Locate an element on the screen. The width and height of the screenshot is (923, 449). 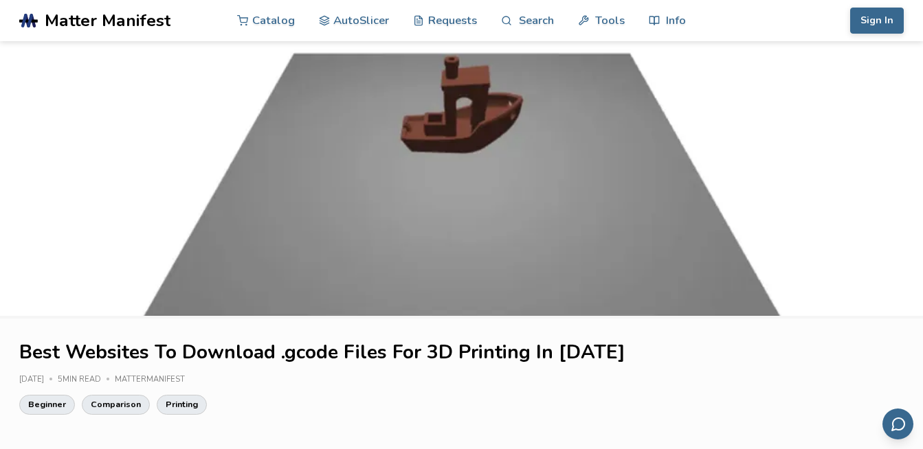
button: Send feedback via email is located at coordinates (898, 424).